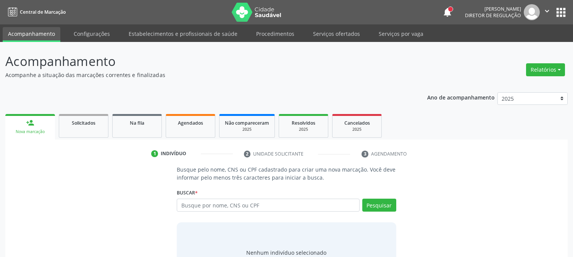 This screenshot has width=573, height=257. I want to click on input: Busque por nome, CNS ou CPF, so click(268, 205).